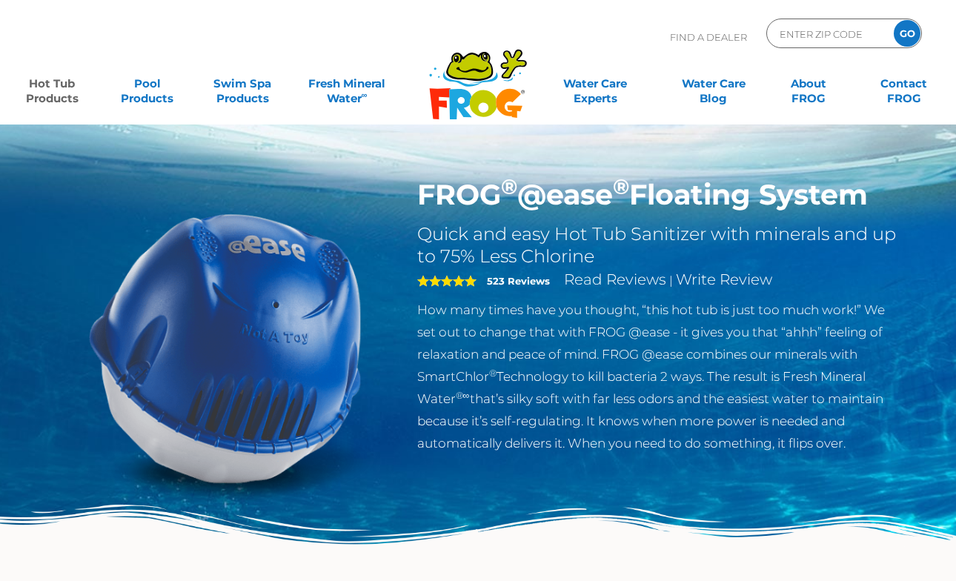  Describe the element at coordinates (709, 37) in the screenshot. I see `p: Find A Dealer` at that location.